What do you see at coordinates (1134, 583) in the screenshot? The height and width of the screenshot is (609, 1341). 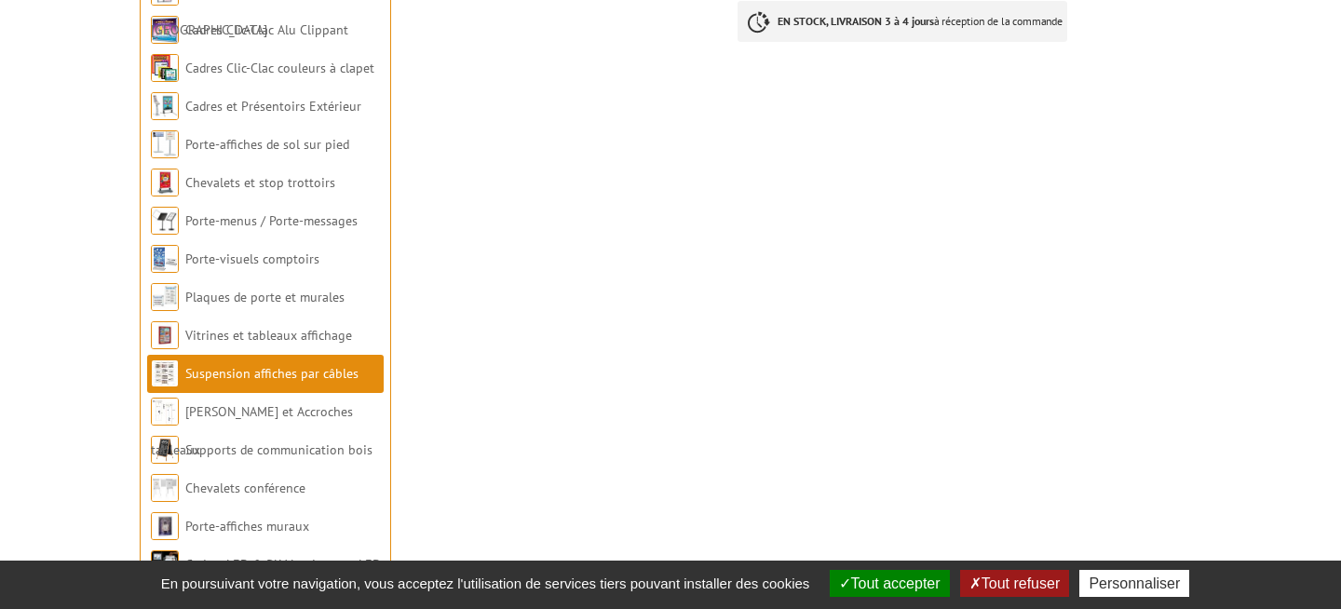 I see `button: Personnaliser (fenêtre modale)` at bounding box center [1134, 583].